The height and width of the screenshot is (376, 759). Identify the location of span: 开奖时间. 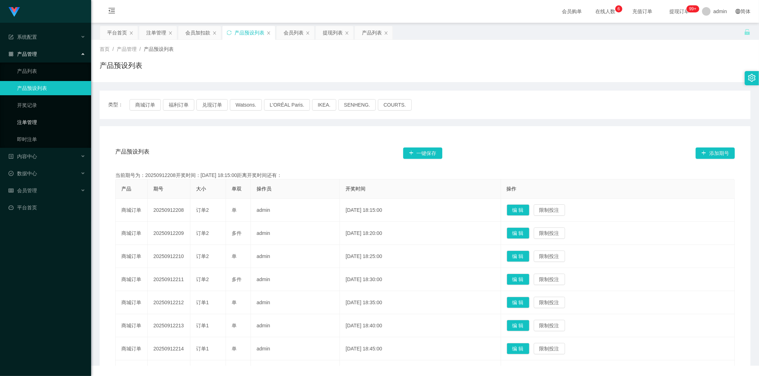
(355, 189).